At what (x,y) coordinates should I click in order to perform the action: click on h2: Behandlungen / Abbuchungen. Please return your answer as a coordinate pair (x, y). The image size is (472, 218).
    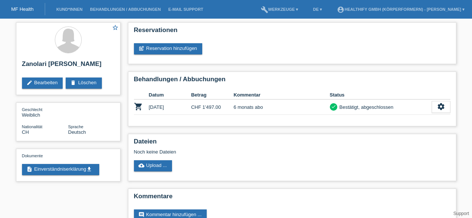
    Looking at the image, I should click on (292, 81).